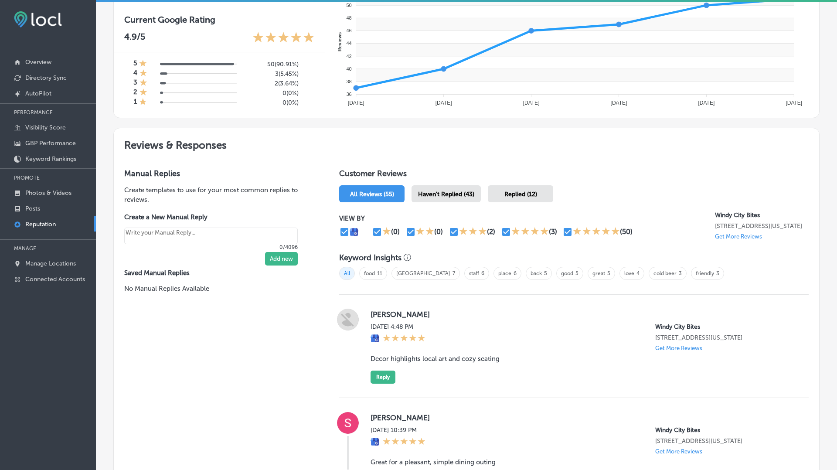 This screenshot has height=470, width=837. Describe the element at coordinates (46, 78) in the screenshot. I see `p: Directory Sync` at that location.